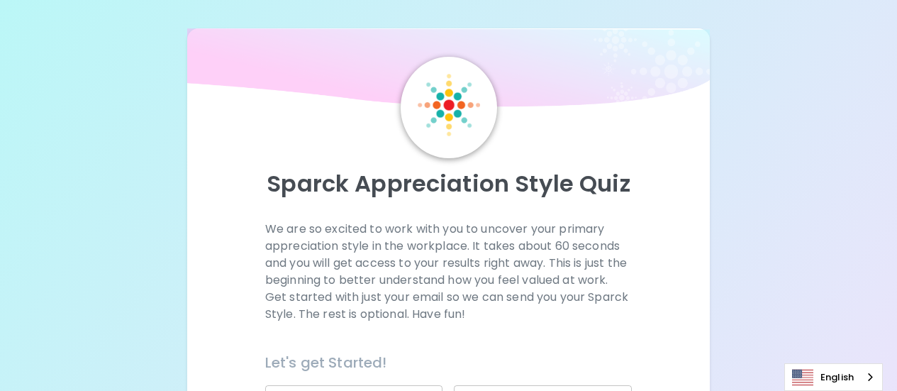 This screenshot has height=391, width=897. I want to click on p: Sparck Appreciation Style Quiz, so click(449, 184).